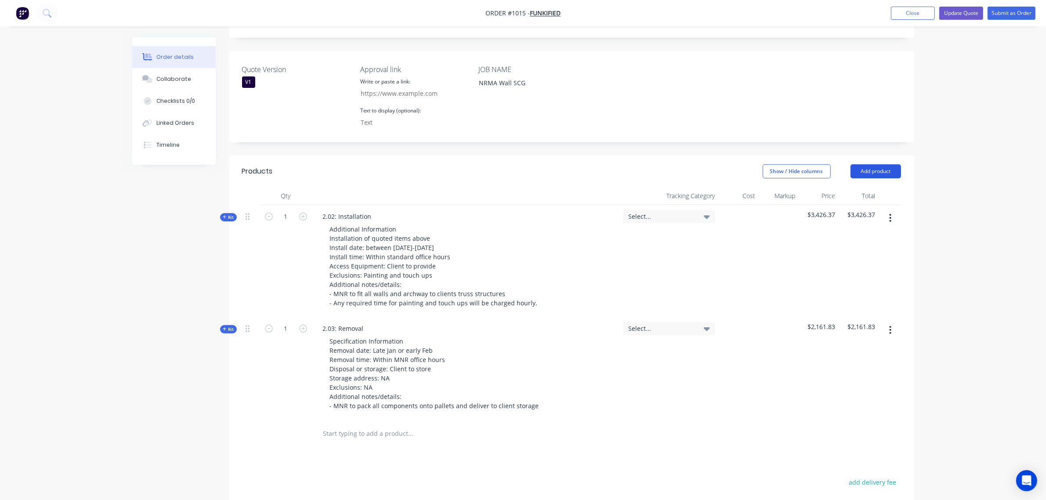  Describe the element at coordinates (174, 79) in the screenshot. I see `button: Collaborate` at that location.